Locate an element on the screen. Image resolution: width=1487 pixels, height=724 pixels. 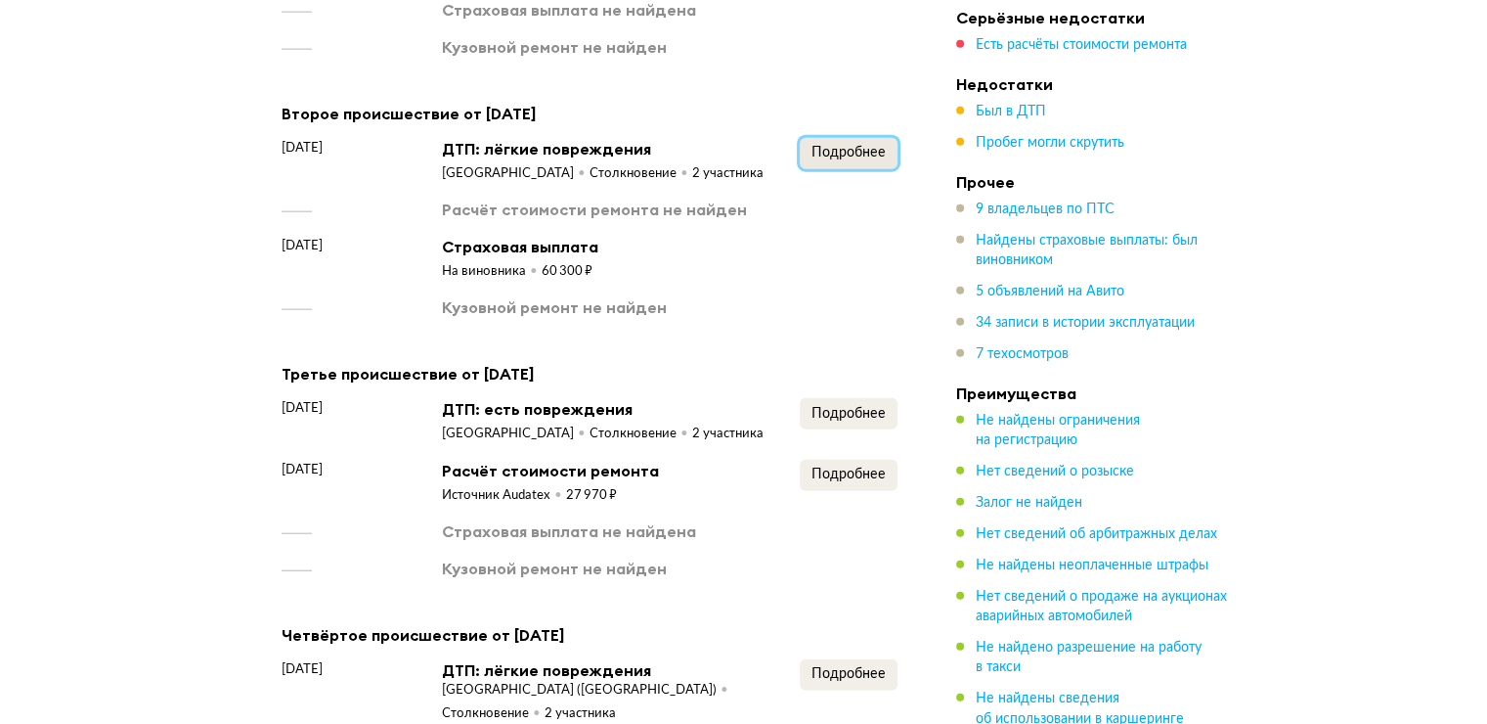
span: Нет сведений о розыске is located at coordinates (1055, 471).